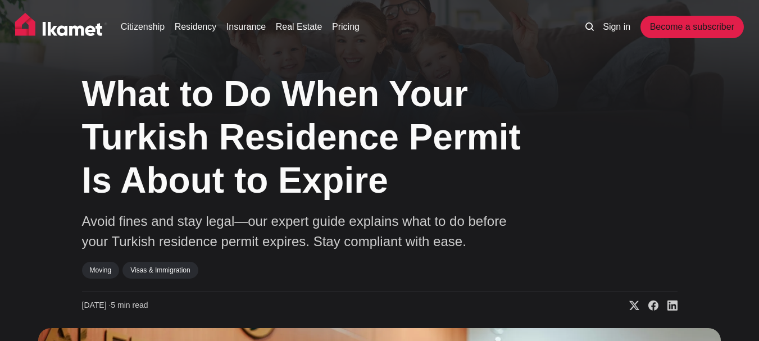 This screenshot has width=759, height=341. What do you see at coordinates (630, 306) in the screenshot?
I see `a: Share on X` at bounding box center [630, 306].